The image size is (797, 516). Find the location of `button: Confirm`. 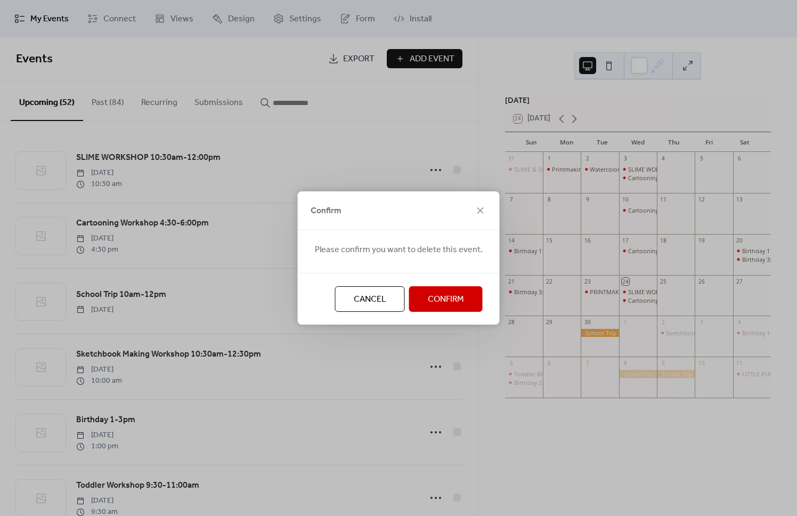

button: Confirm is located at coordinates (446, 299).